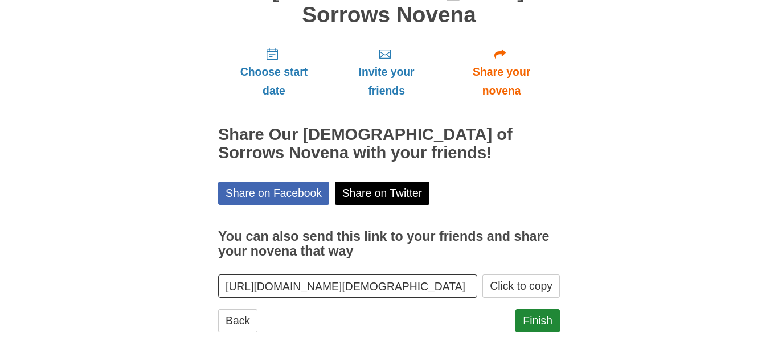 The height and width of the screenshot is (341, 778). Describe the element at coordinates (521, 286) in the screenshot. I see `button: Click to copy` at that location.